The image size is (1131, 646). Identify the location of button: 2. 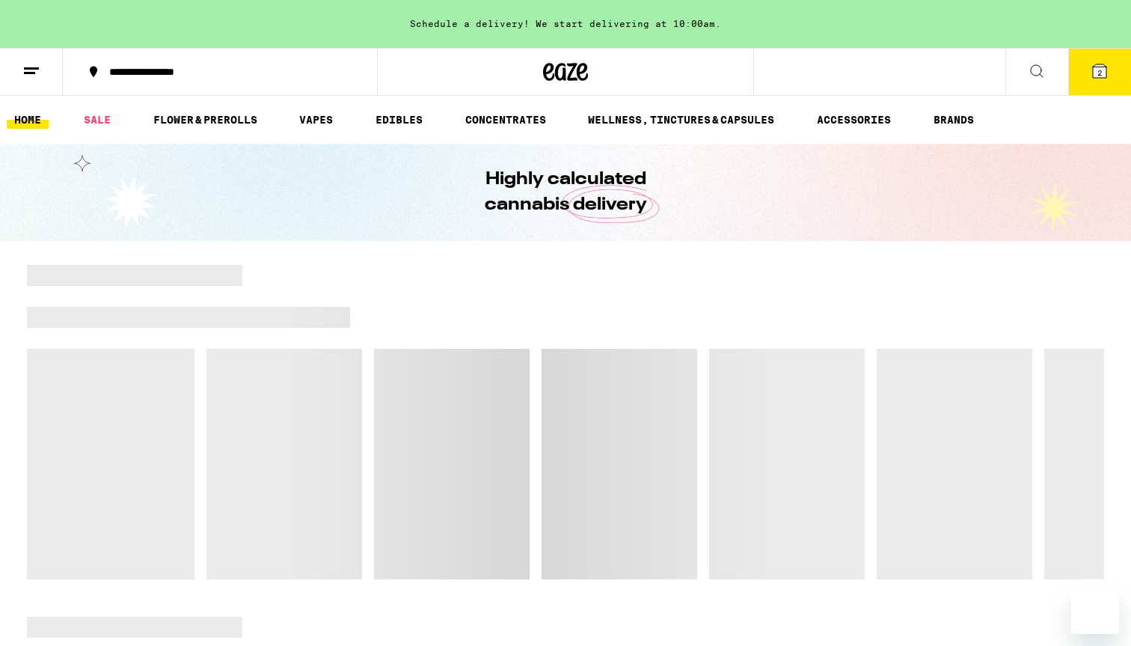
(1100, 72).